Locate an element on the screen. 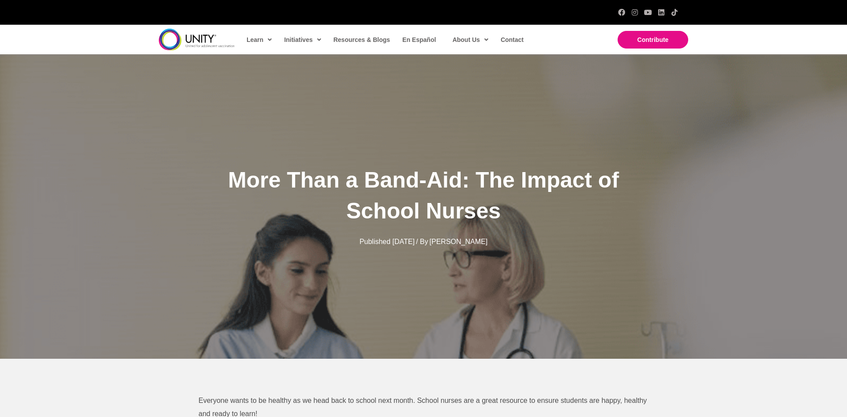 The width and height of the screenshot is (847, 417). span: Contribute is located at coordinates (653, 40).